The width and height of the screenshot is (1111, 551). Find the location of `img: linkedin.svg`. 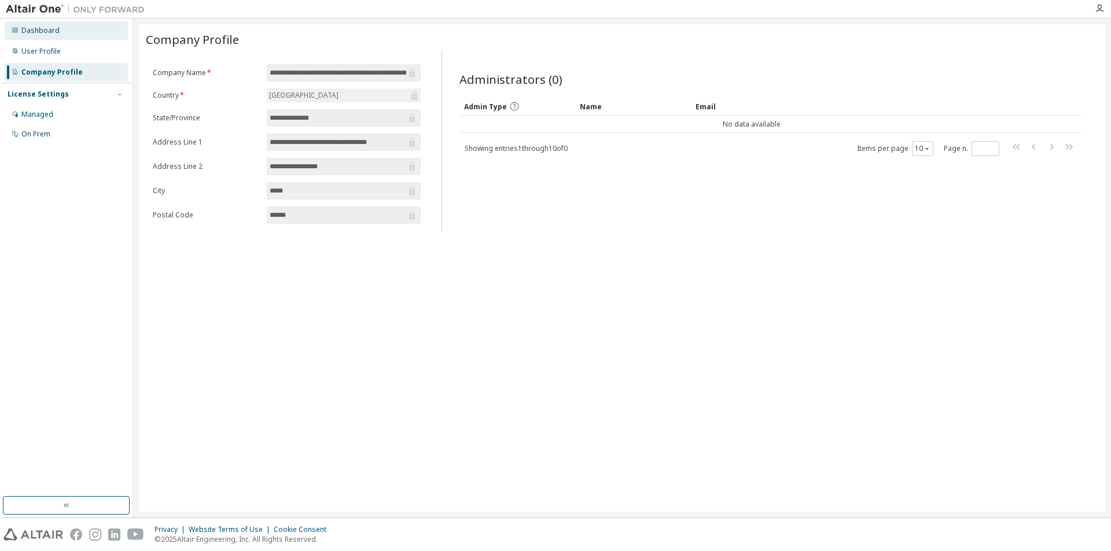

img: linkedin.svg is located at coordinates (114, 535).